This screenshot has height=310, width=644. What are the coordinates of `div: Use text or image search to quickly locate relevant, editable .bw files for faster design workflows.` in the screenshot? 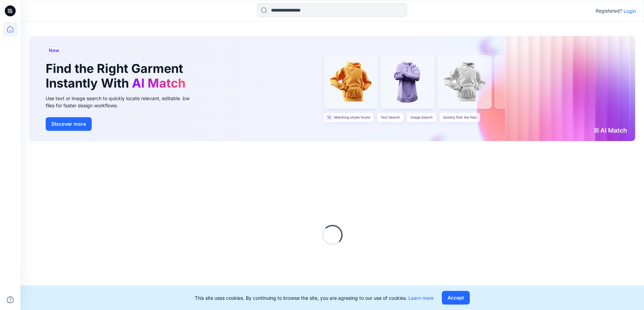 It's located at (122, 102).